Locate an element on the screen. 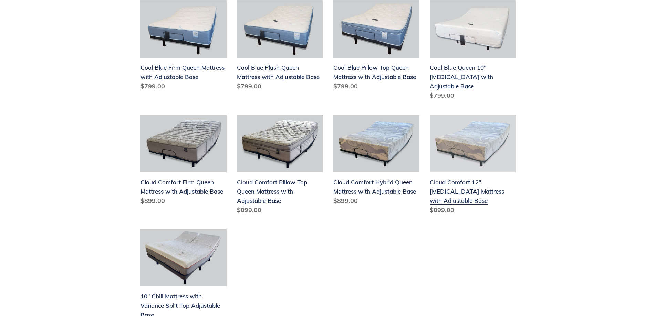 The height and width of the screenshot is (316, 656). a: Cloud Comfort 12" Memory Foam Mattress with Adjustable Base is located at coordinates (473, 166).